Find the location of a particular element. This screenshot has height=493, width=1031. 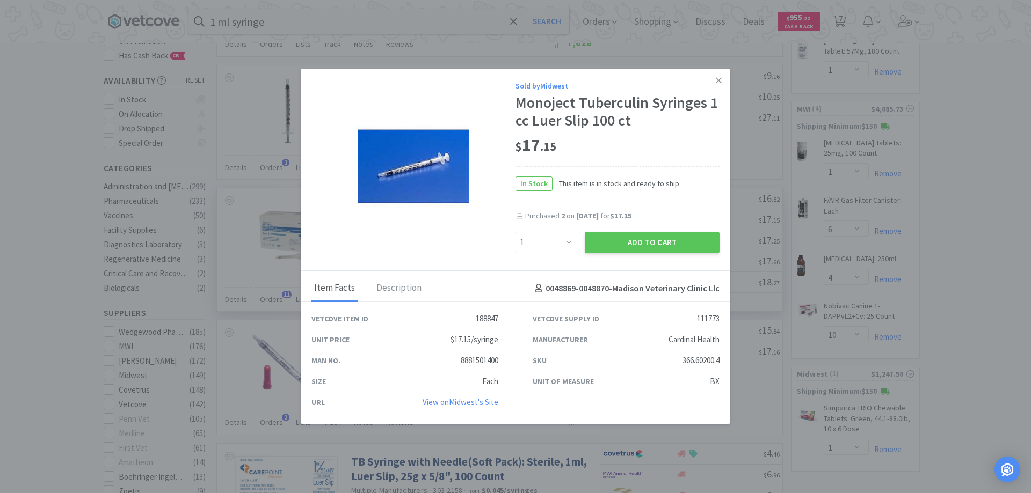

div: Each is located at coordinates (490, 382).